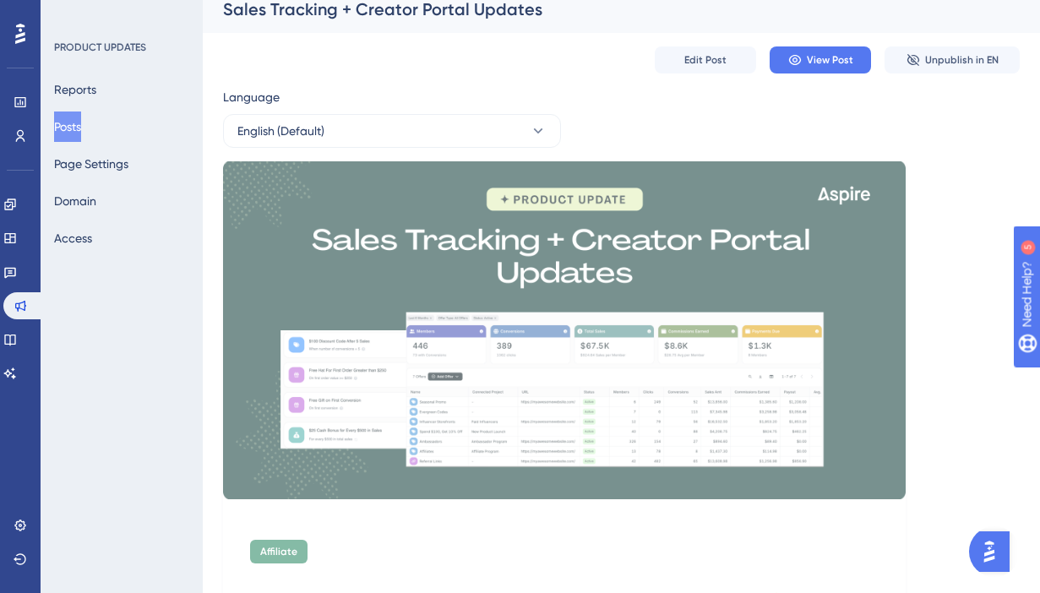 This screenshot has height=593, width=1040. Describe the element at coordinates (392, 131) in the screenshot. I see `button: English (Default)` at that location.